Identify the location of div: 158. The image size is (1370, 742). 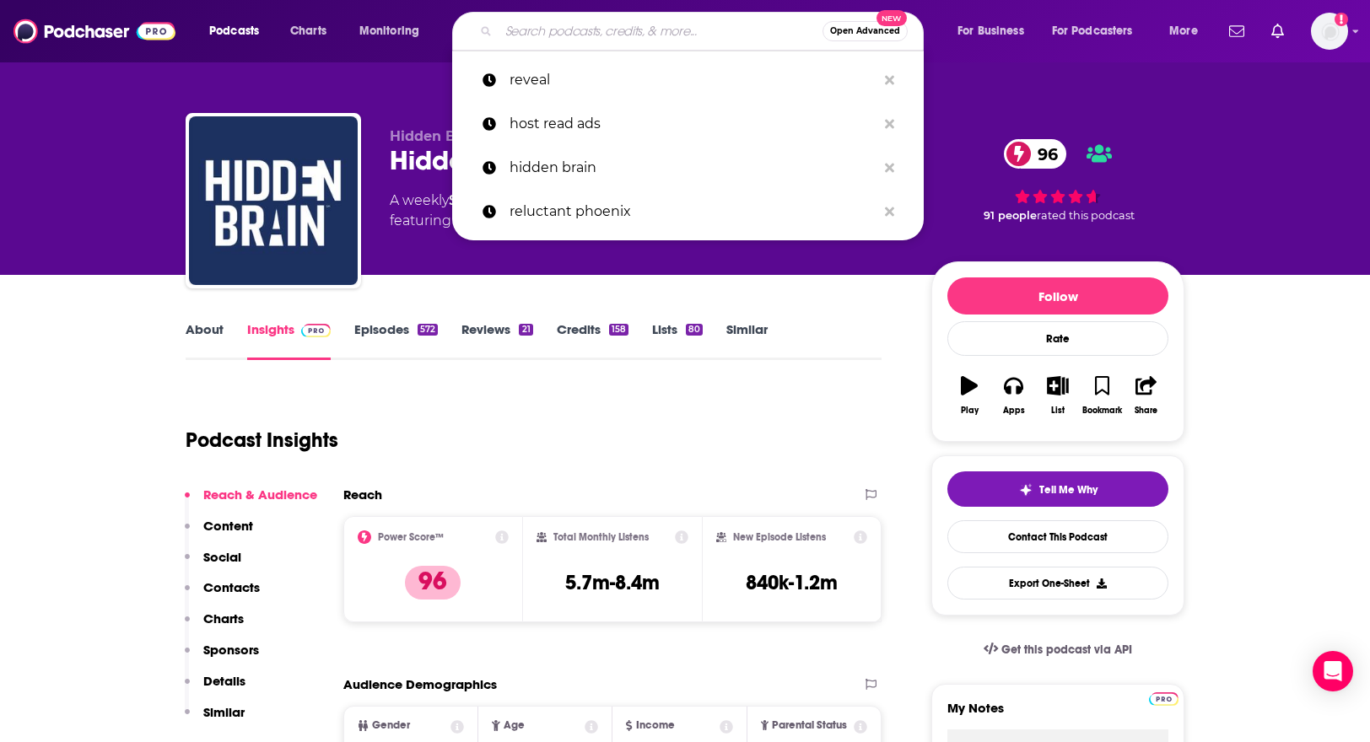
(618, 330).